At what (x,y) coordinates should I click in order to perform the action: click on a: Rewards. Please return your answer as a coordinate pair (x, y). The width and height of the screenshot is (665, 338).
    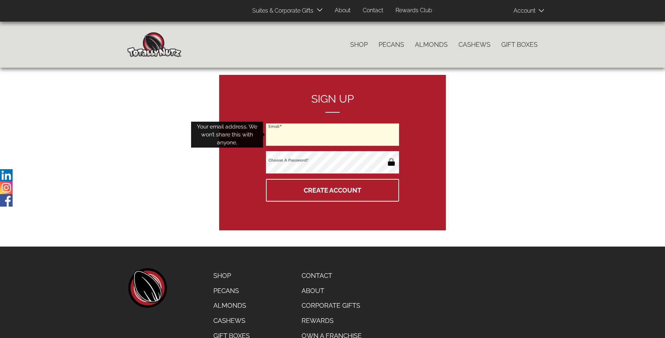
    Looking at the image, I should click on (331, 320).